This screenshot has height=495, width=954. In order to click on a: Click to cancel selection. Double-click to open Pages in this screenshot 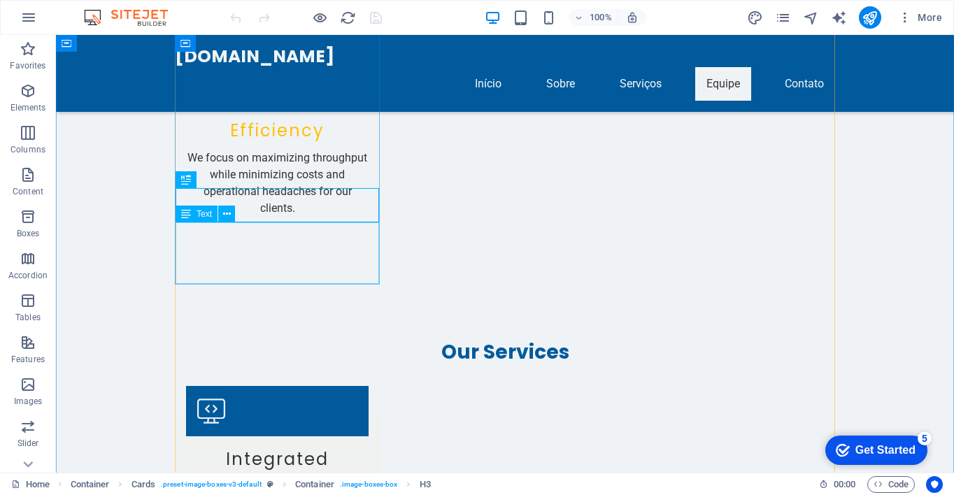, I will do `click(30, 485)`.